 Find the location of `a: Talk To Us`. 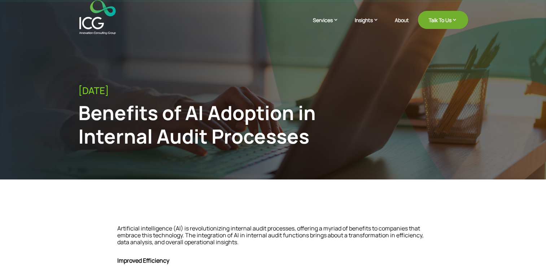

a: Talk To Us is located at coordinates (443, 20).